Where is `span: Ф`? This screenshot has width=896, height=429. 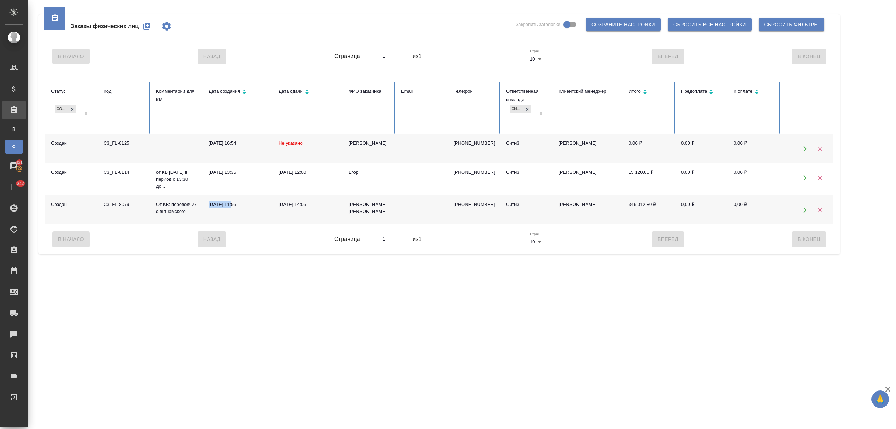
span: Ф is located at coordinates (14, 147).